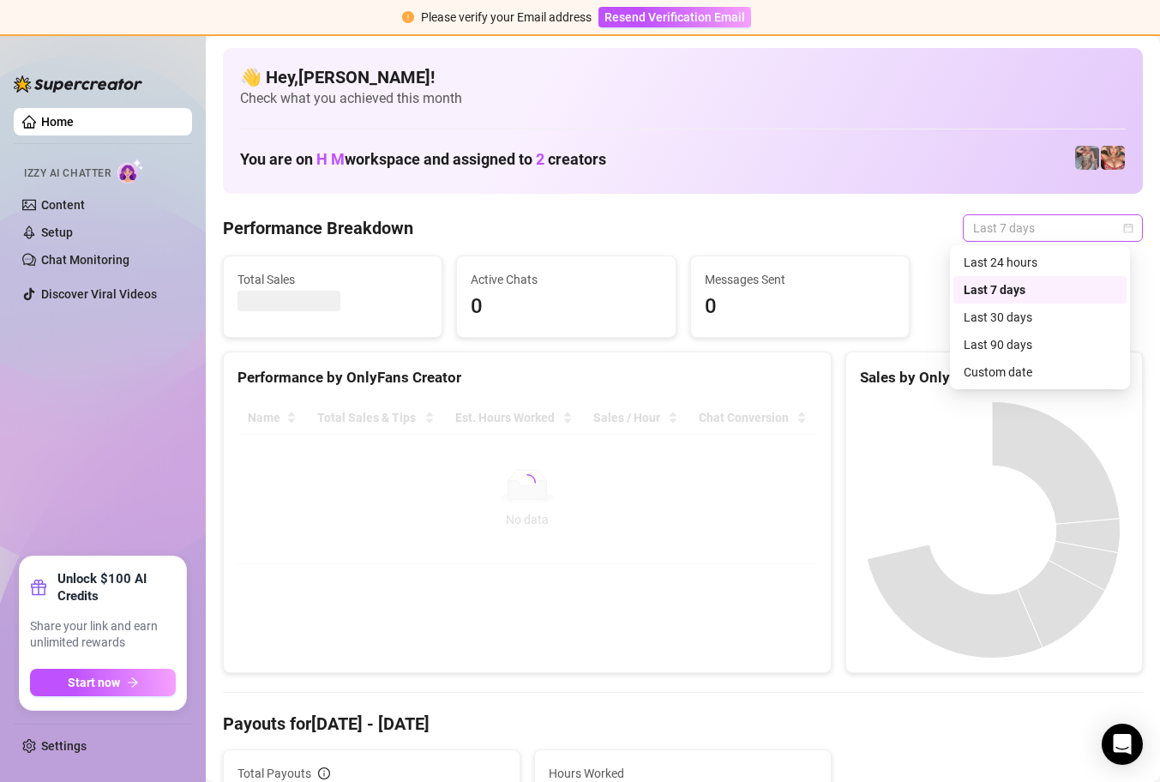 The image size is (1160, 782). Describe the element at coordinates (1128, 228) in the screenshot. I see `span: calendar` at that location.